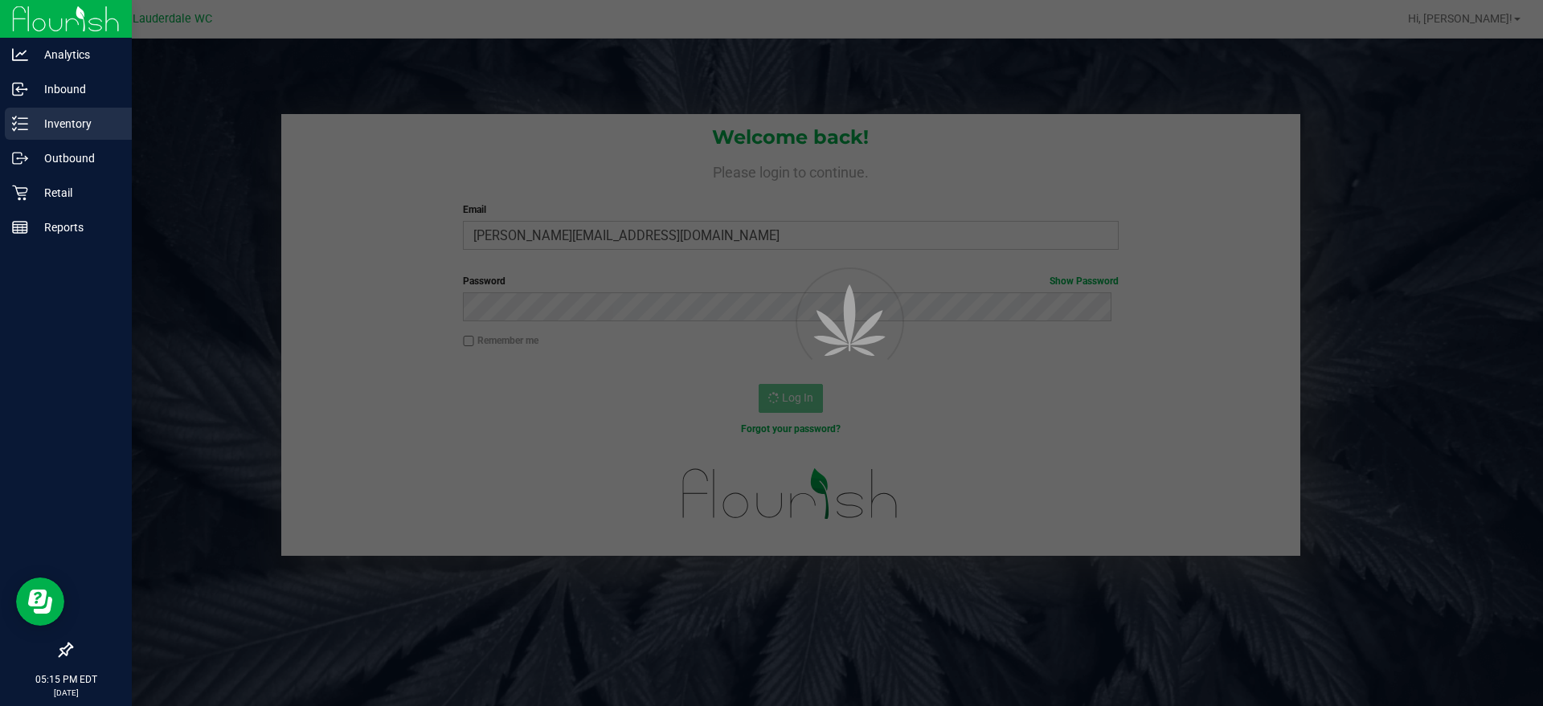 This screenshot has height=706, width=1543. I want to click on inline-svg: Reports, so click(20, 227).